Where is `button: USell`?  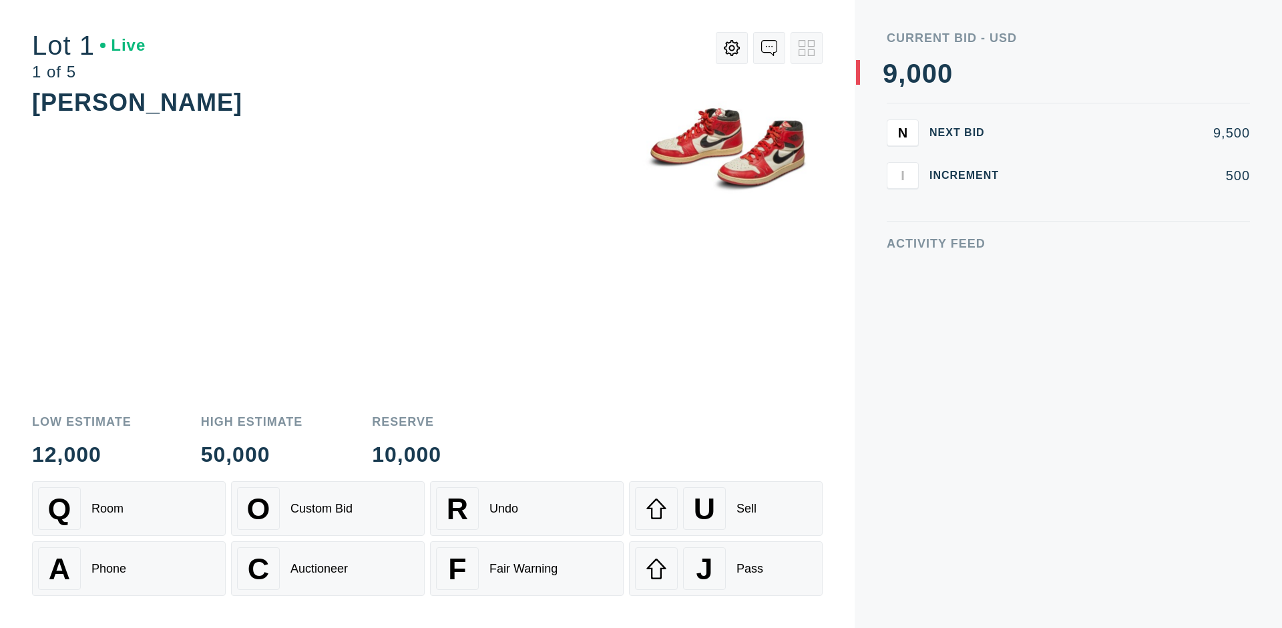 button: USell is located at coordinates (726, 509).